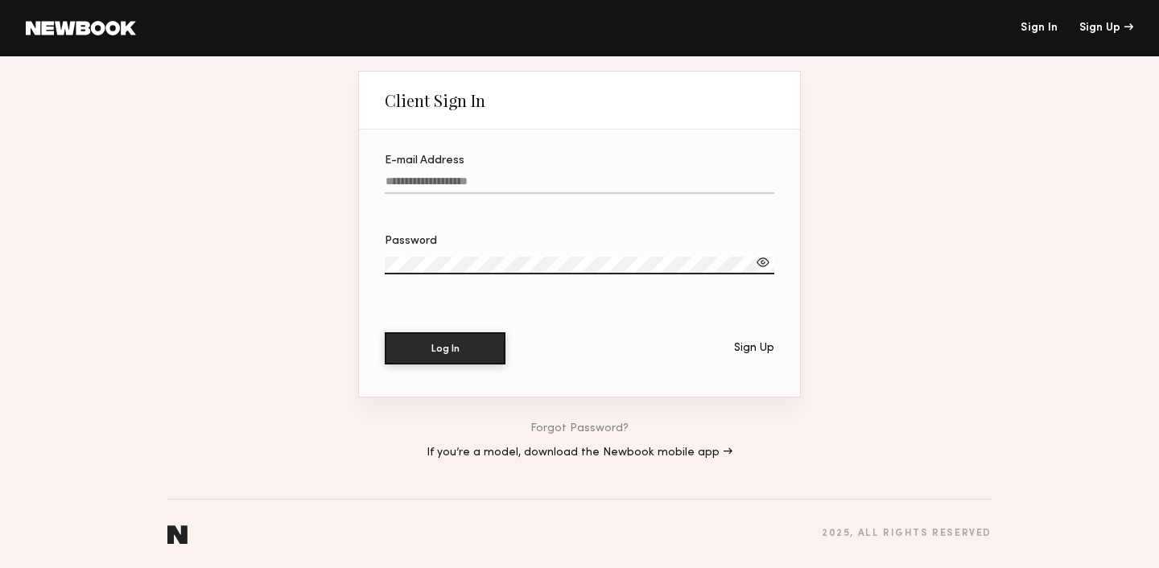 The height and width of the screenshot is (568, 1159). I want to click on input: E-mail Address, so click(580, 184).